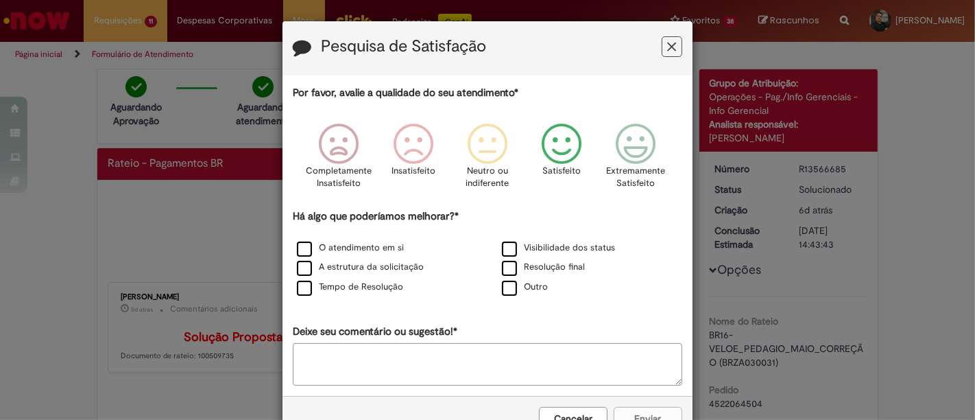 The width and height of the screenshot is (975, 420). What do you see at coordinates (413, 171) in the screenshot?
I see `p: Insatisfeito` at bounding box center [413, 171].